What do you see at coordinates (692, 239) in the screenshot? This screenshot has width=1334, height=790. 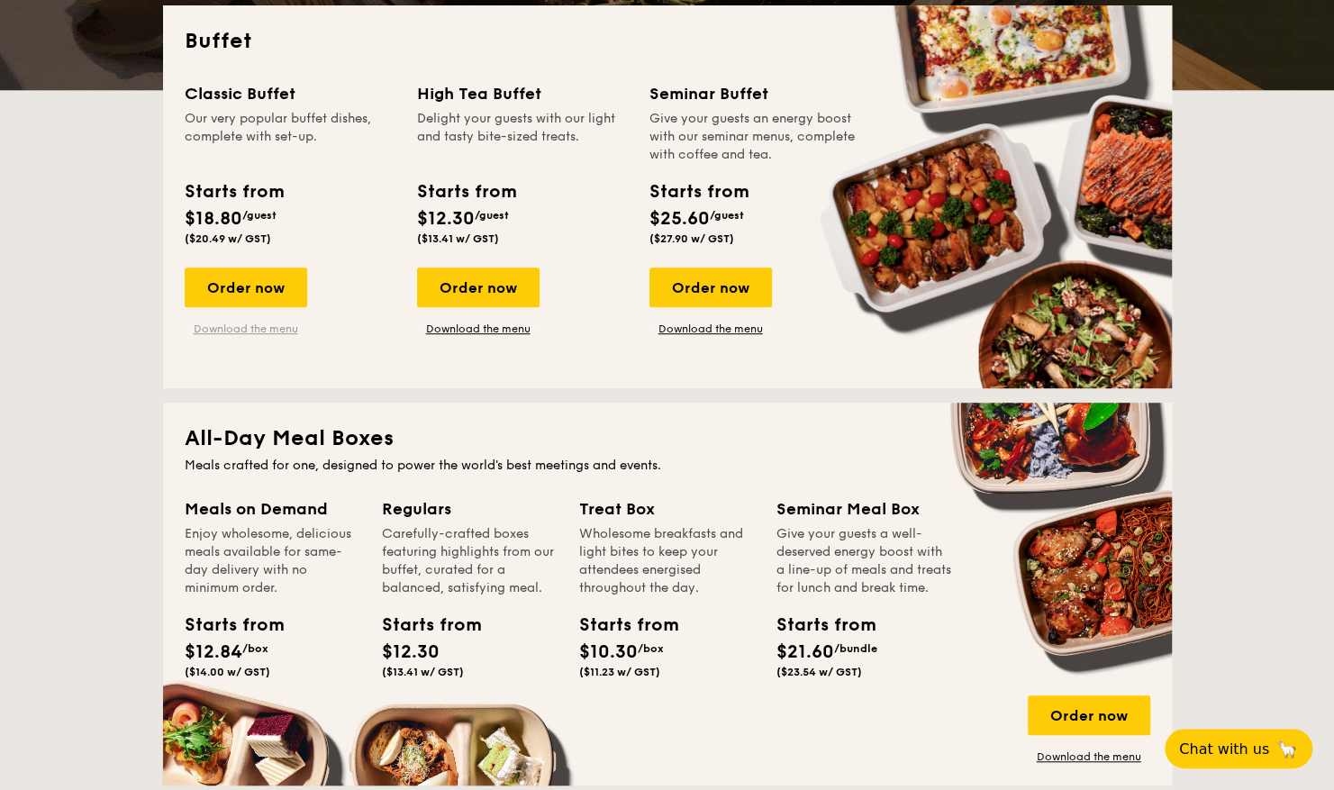 I see `span: ($27.90 w/ GST)` at bounding box center [692, 239].